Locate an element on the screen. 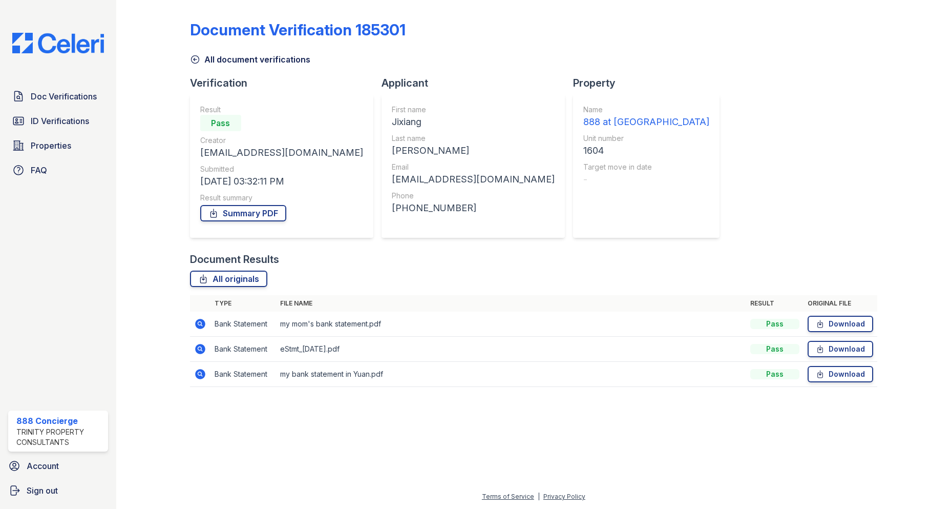 This screenshot has width=951, height=509. a: All document verifications is located at coordinates (250, 59).